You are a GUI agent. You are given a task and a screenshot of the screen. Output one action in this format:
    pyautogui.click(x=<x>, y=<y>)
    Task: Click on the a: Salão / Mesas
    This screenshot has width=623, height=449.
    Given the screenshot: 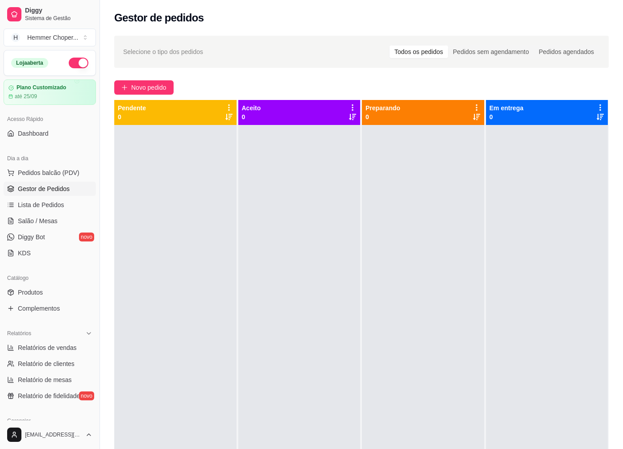 What is the action you would take?
    pyautogui.click(x=49, y=221)
    